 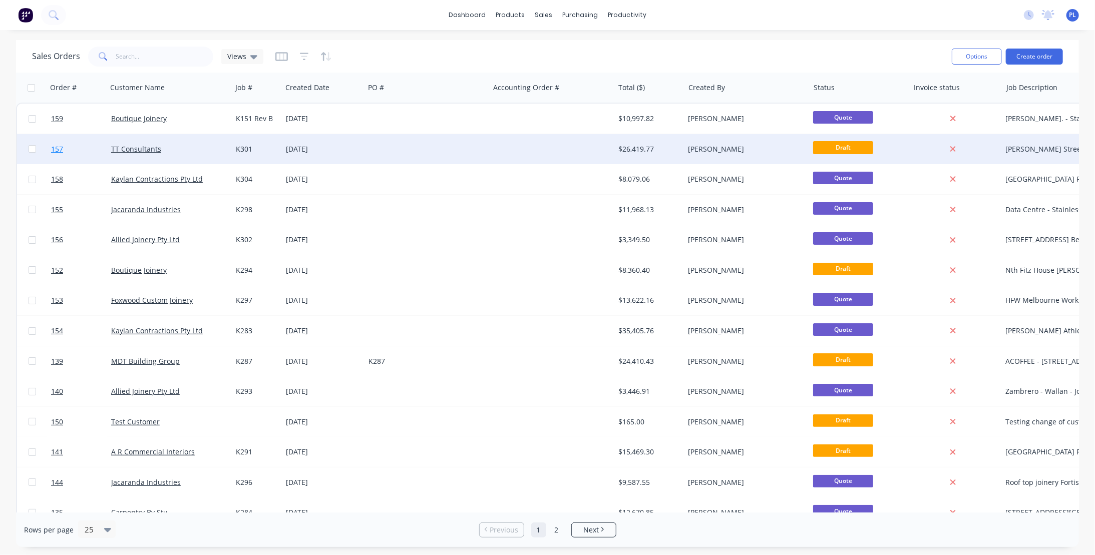 I want to click on span: 139, so click(x=57, y=361).